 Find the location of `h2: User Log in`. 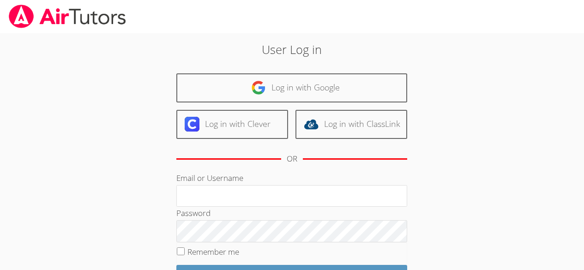

h2: User Log in is located at coordinates (292, 49).